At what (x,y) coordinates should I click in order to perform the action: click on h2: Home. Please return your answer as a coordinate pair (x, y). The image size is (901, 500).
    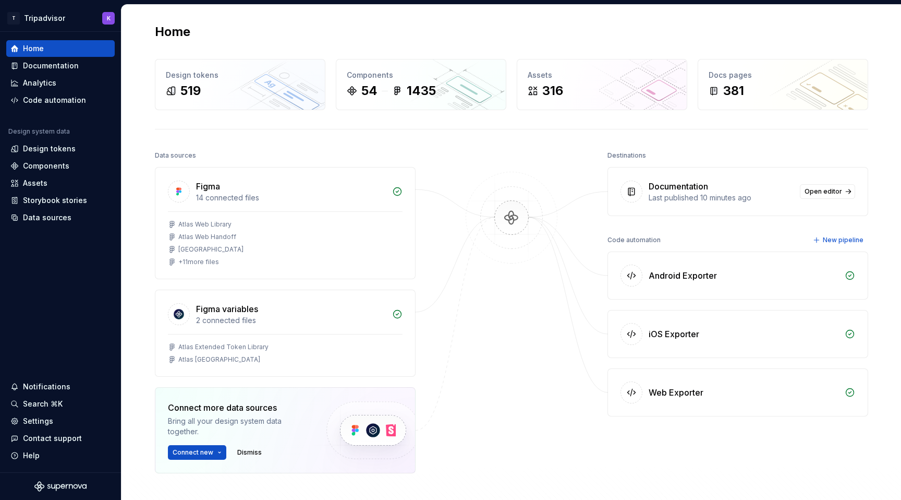
    Looking at the image, I should click on (173, 32).